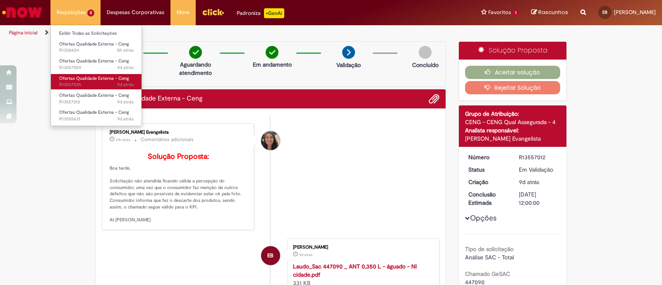 The image size is (662, 285). What do you see at coordinates (96, 82) in the screenshot?
I see `a: Aberto R13557035 : Ofertas Qualidade Externa - Ceng` at bounding box center [96, 82].